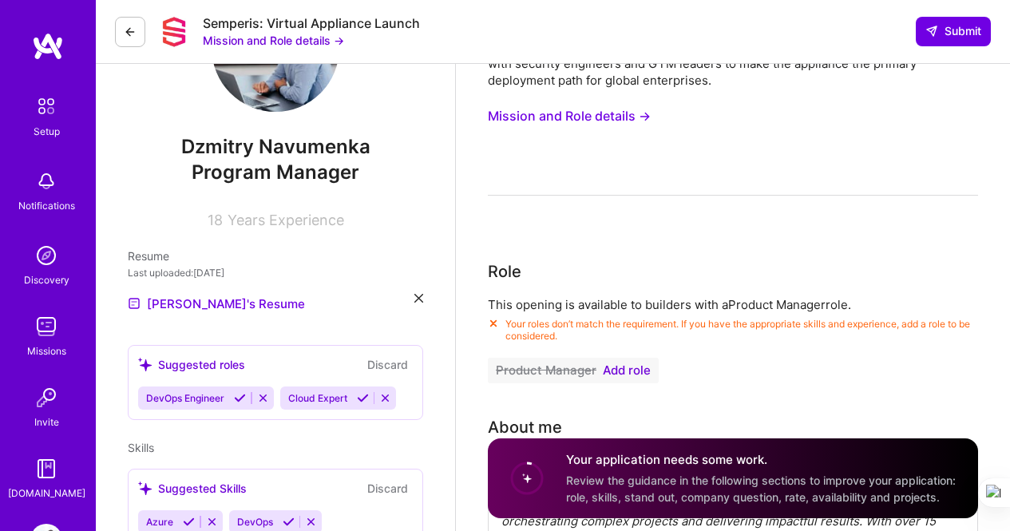  I want to click on img: bell, so click(46, 181).